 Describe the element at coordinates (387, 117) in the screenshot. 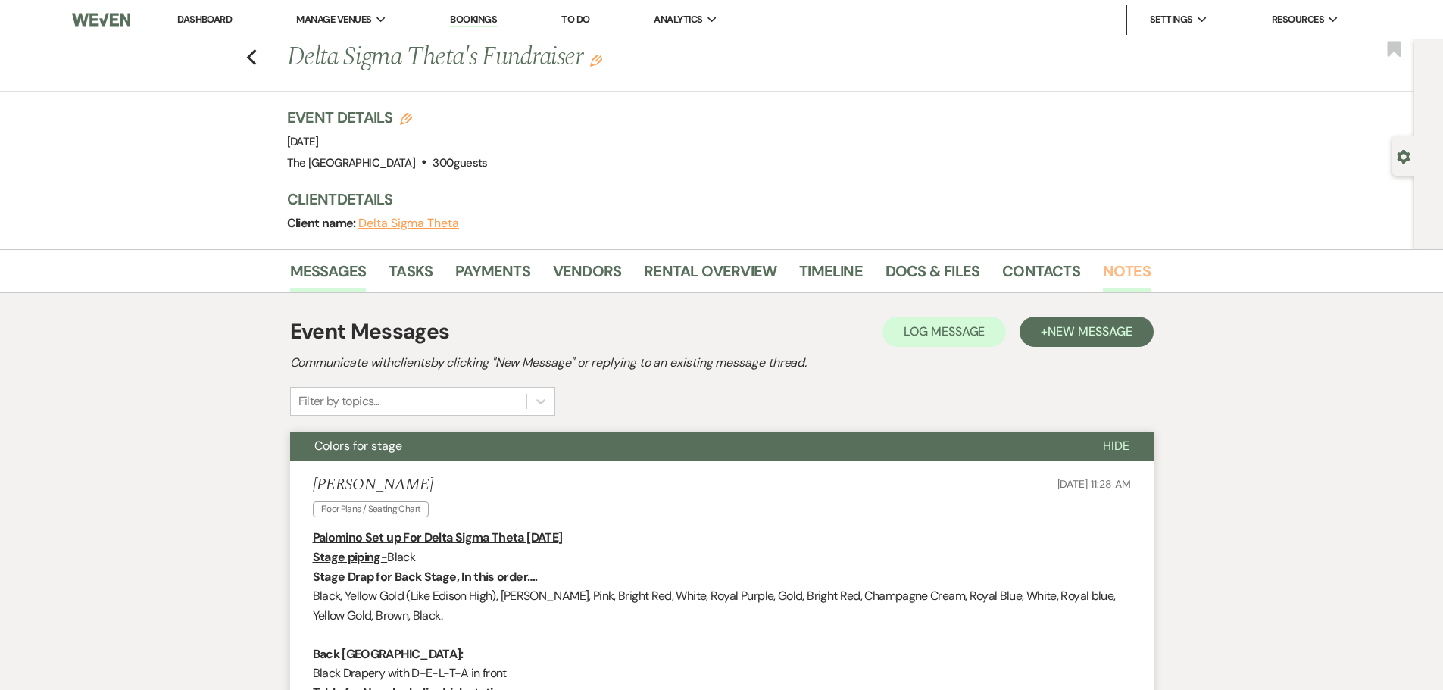

I see `h3: Event Details` at that location.